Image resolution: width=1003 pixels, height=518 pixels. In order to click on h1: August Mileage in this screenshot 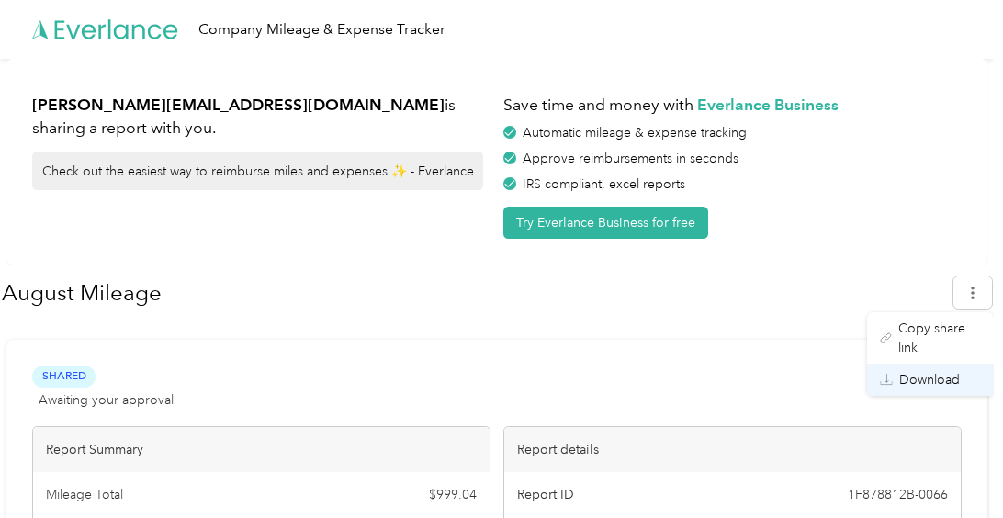, I will do `click(471, 293)`.